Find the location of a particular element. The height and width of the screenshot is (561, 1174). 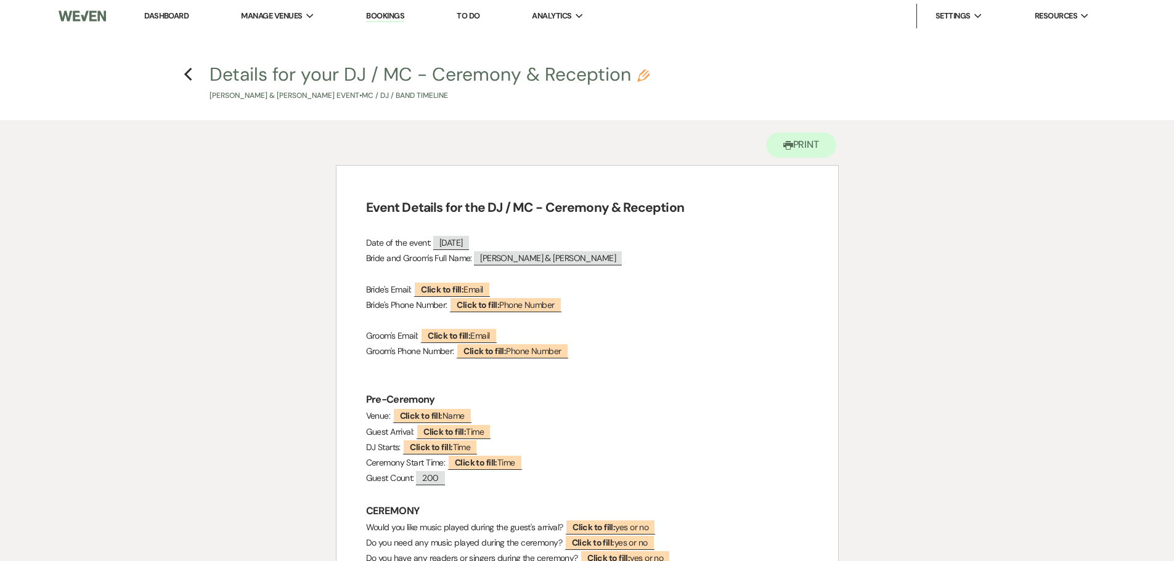

button: Print is located at coordinates (801, 145).